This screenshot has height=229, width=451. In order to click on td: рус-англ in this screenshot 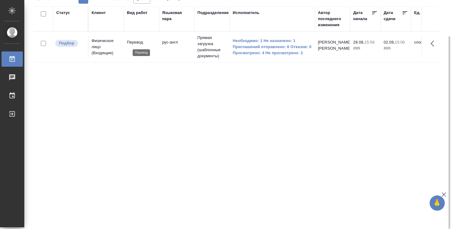, I will do `click(177, 47)`.